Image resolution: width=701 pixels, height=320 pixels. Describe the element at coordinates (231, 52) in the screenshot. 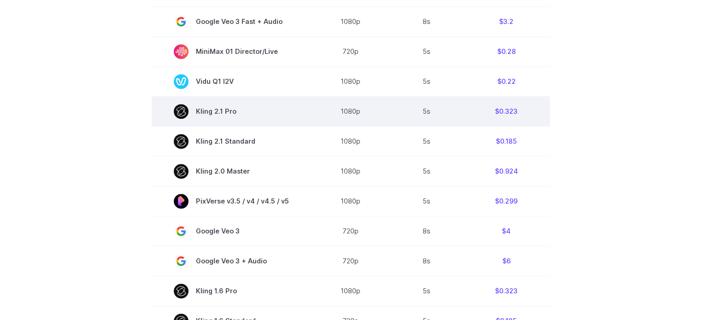

I see `span: MiniMax 01 Director/Live` at that location.